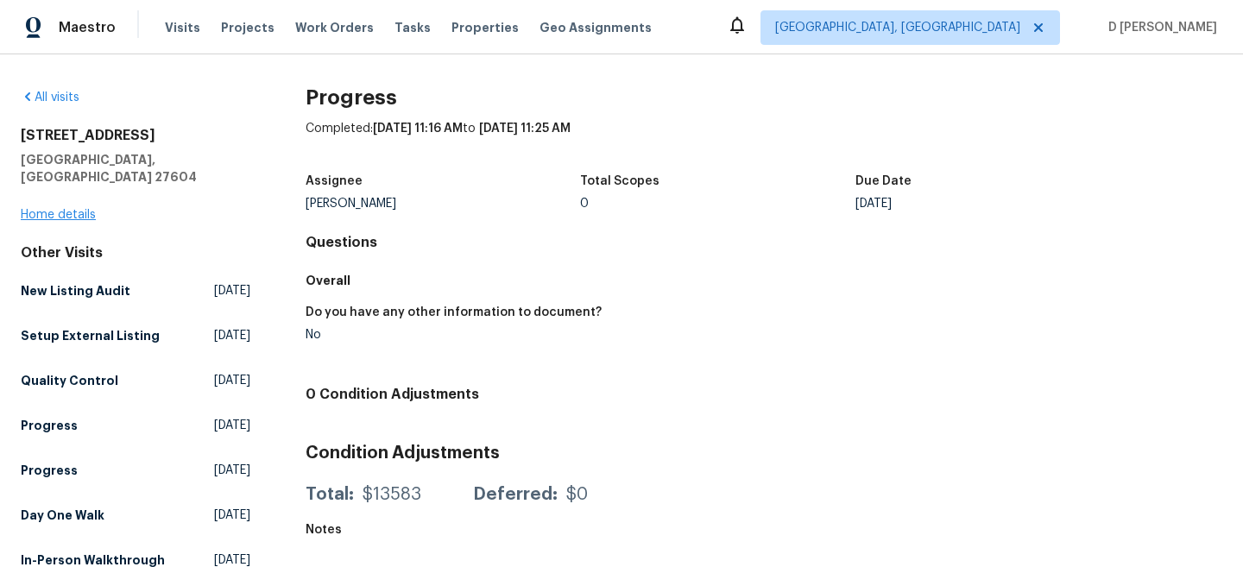 The width and height of the screenshot is (1243, 567). I want to click on div: Total:, so click(330, 495).